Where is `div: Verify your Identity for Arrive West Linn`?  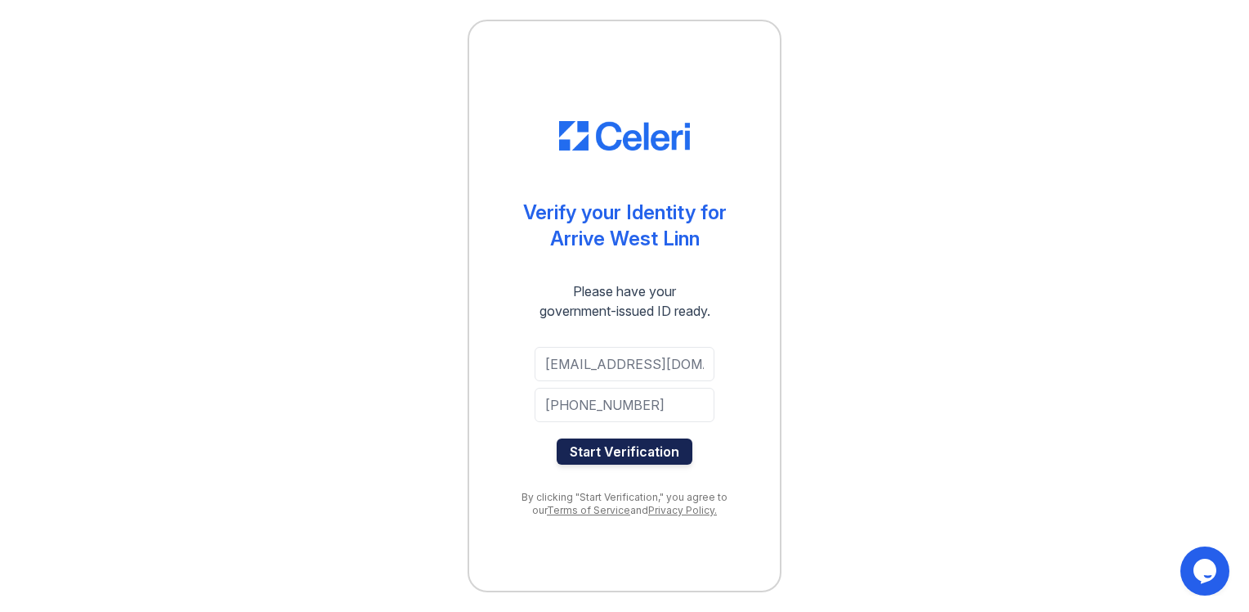
div: Verify your Identity for Arrive West Linn is located at coordinates (625, 226).